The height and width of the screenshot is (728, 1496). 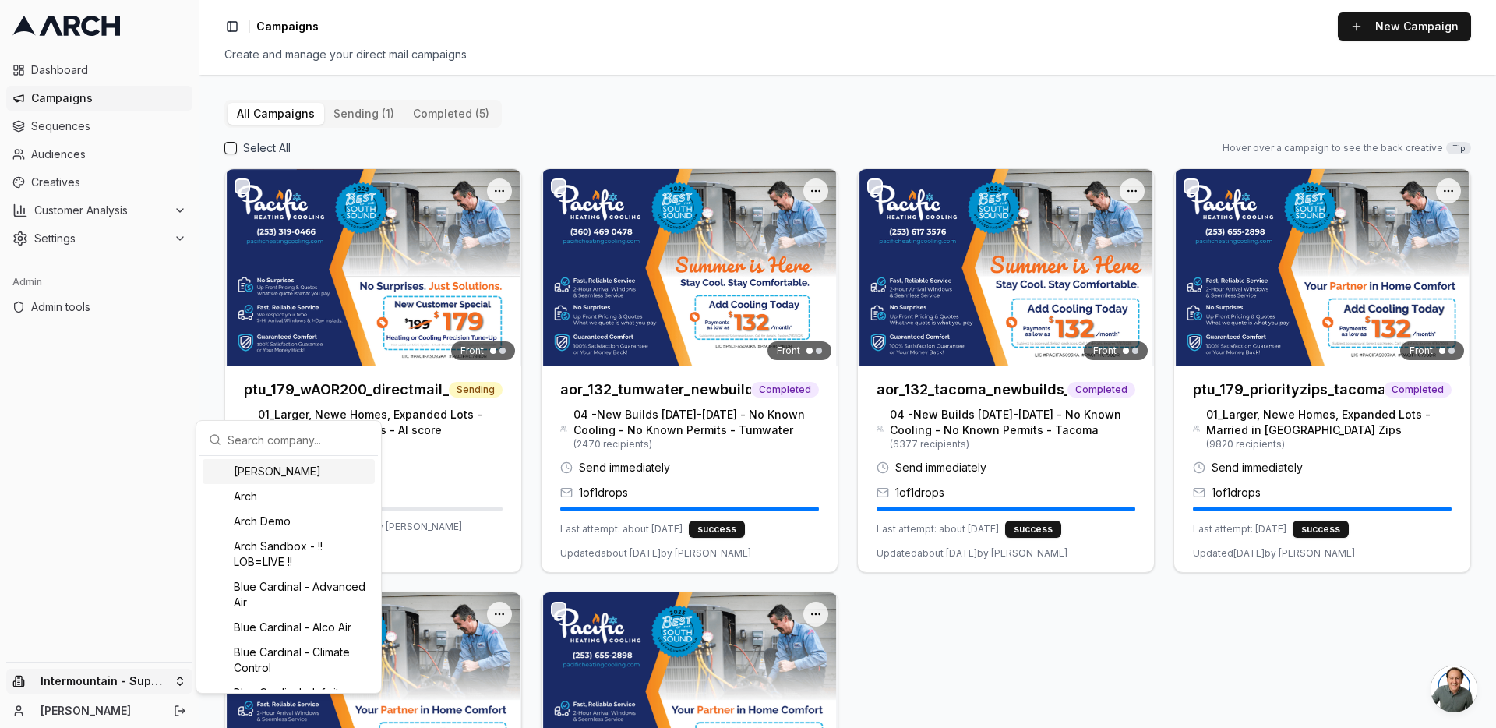 I want to click on div: Blue Cardinal - Advanced Air, so click(x=288, y=595).